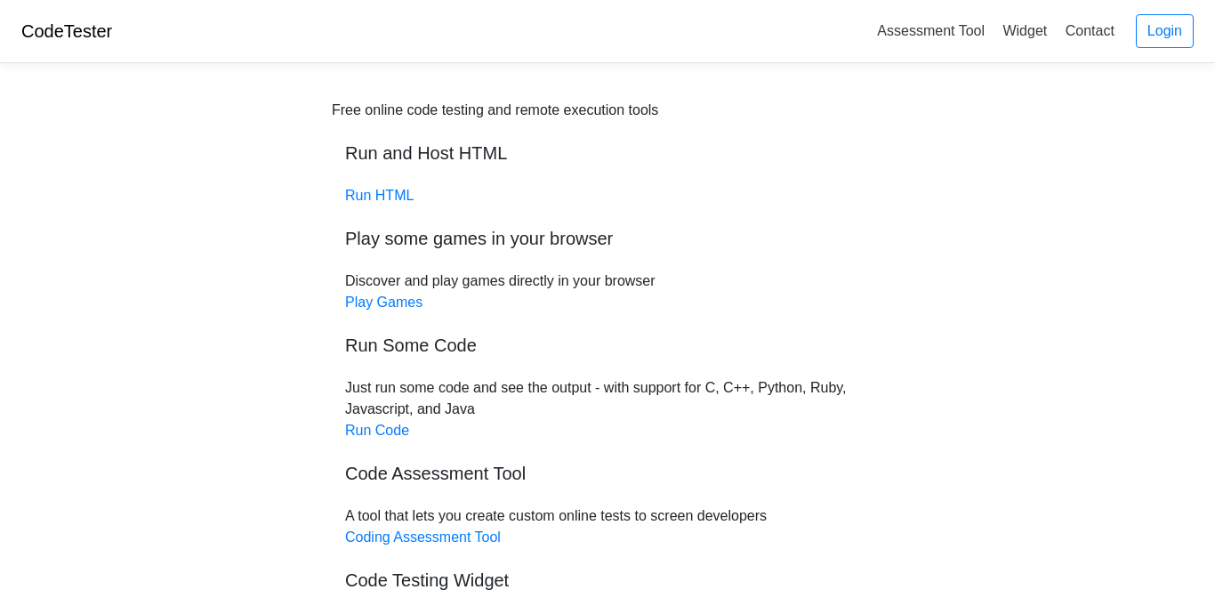 The width and height of the screenshot is (1215, 606). I want to click on a: Contact, so click(1090, 30).